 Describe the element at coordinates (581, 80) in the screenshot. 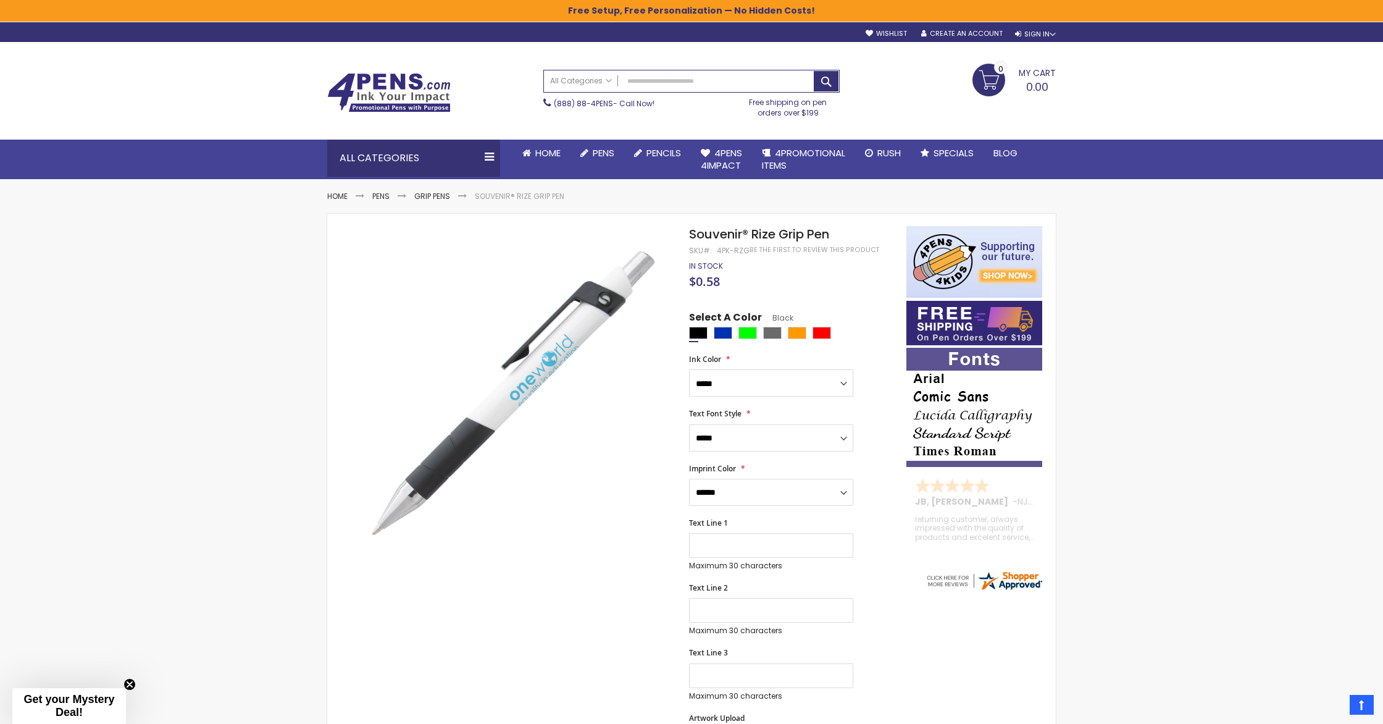

I see `a: All Categories` at that location.